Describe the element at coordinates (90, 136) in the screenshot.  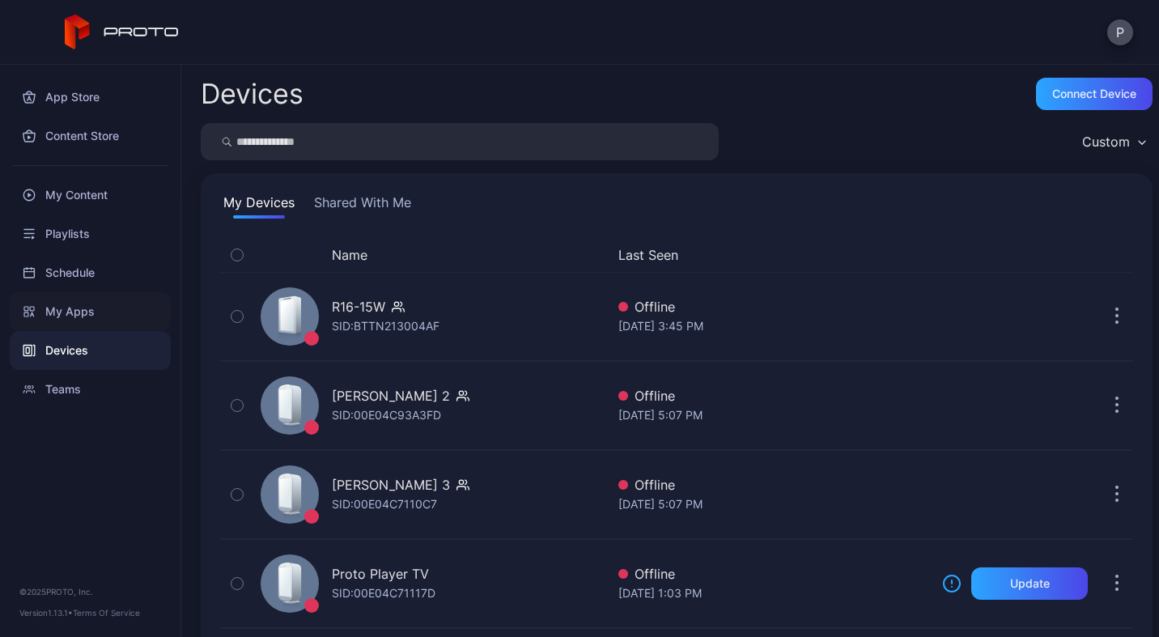
I see `a: Content Store` at that location.